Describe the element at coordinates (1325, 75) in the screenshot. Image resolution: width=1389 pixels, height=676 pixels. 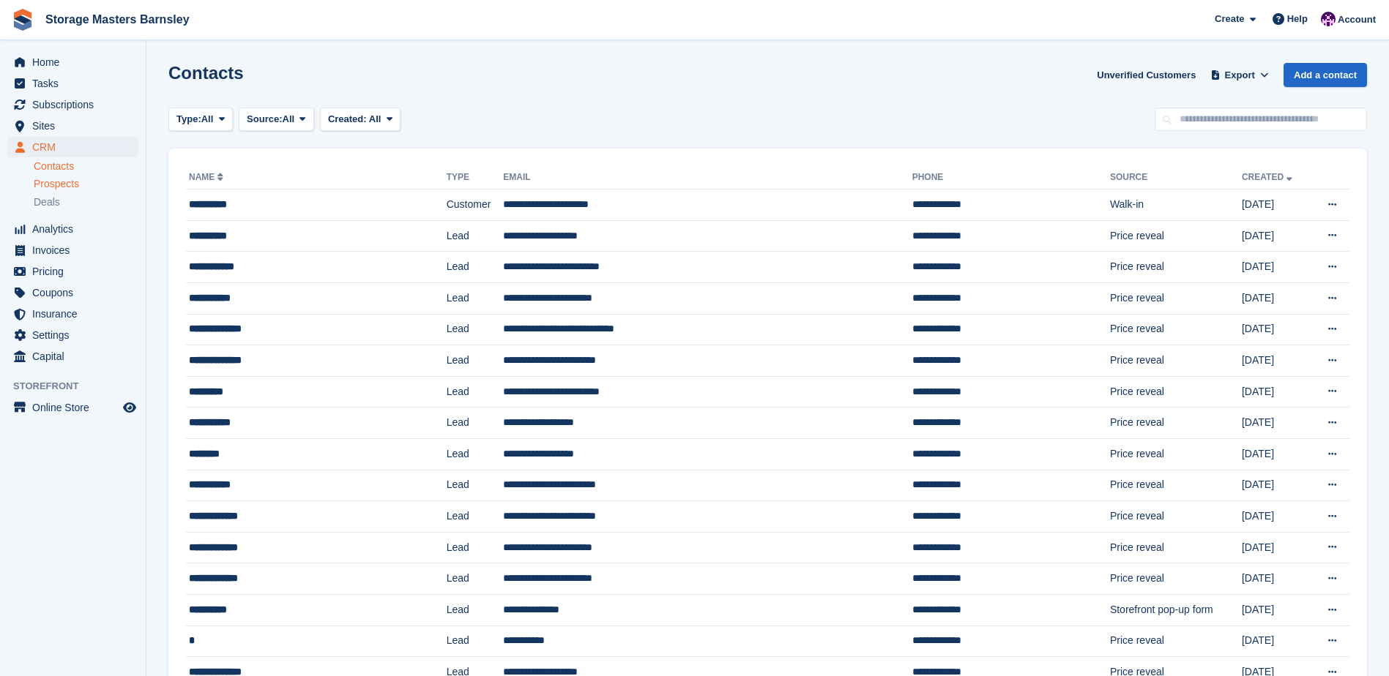
I see `a: Add a contact` at that location.